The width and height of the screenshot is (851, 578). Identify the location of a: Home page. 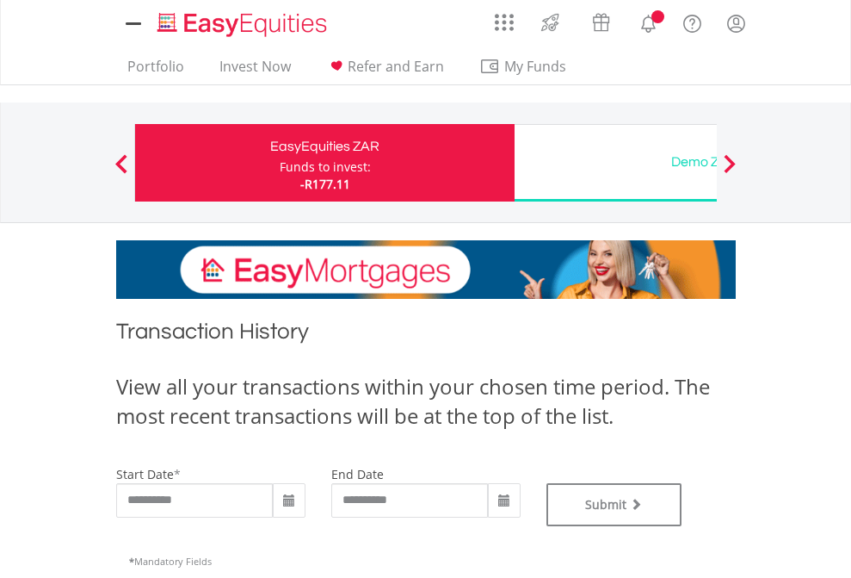
(242, 22).